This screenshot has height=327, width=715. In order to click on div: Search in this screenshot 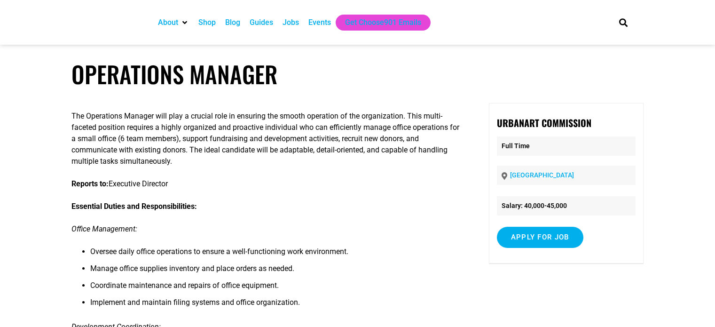, I will do `click(623, 22)`.